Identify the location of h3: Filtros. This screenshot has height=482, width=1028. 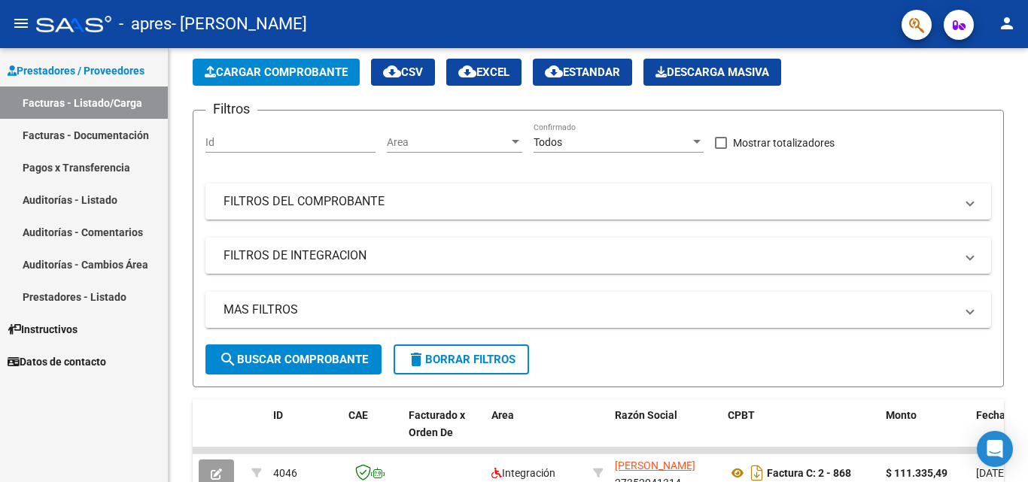
(231, 109).